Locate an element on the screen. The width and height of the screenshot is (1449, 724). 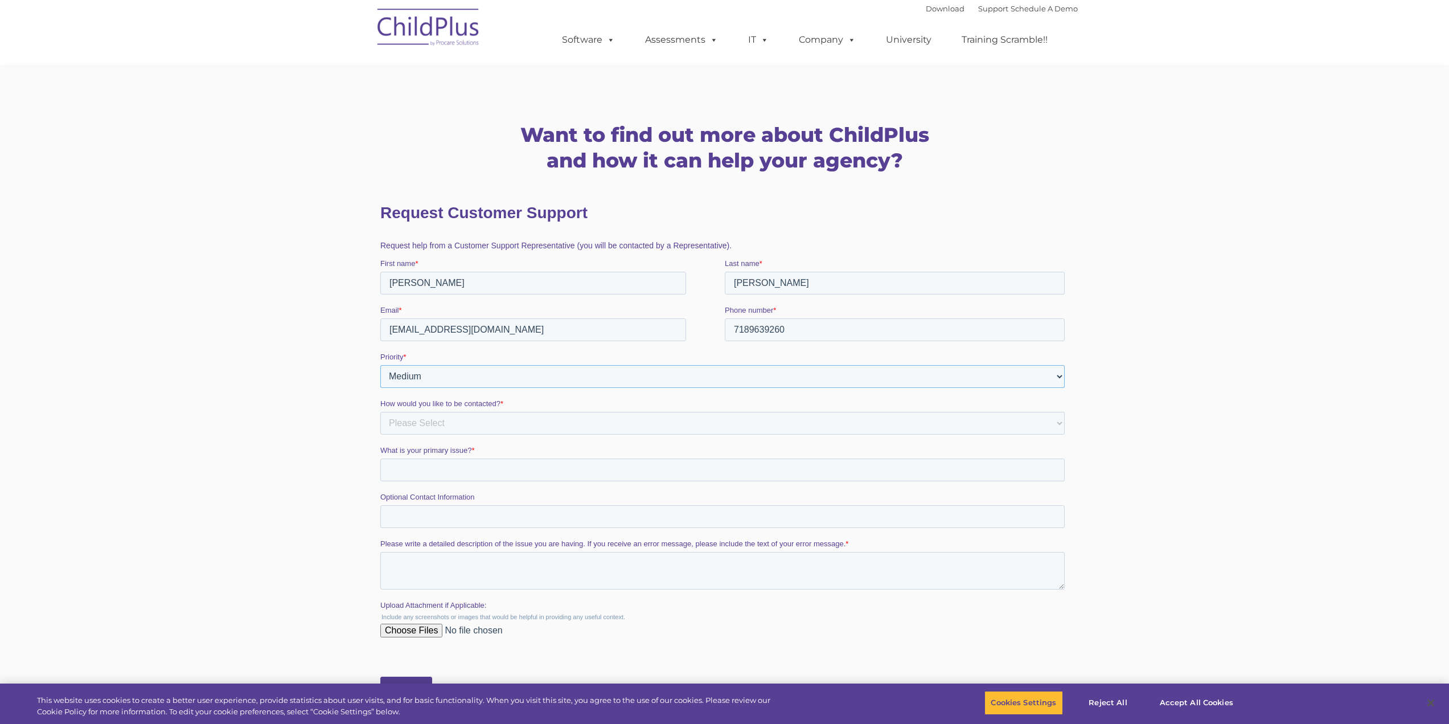
a: Training Scramble!! is located at coordinates (1004, 40).